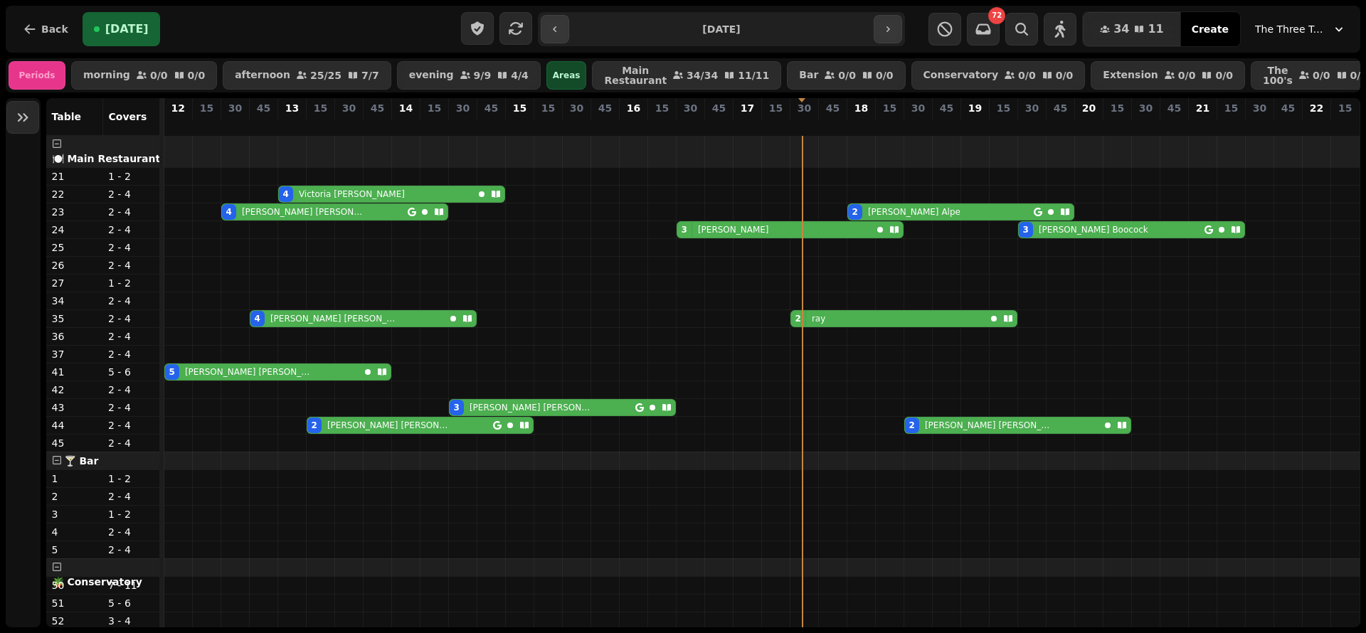  I want to click on p: afternoon, so click(262, 75).